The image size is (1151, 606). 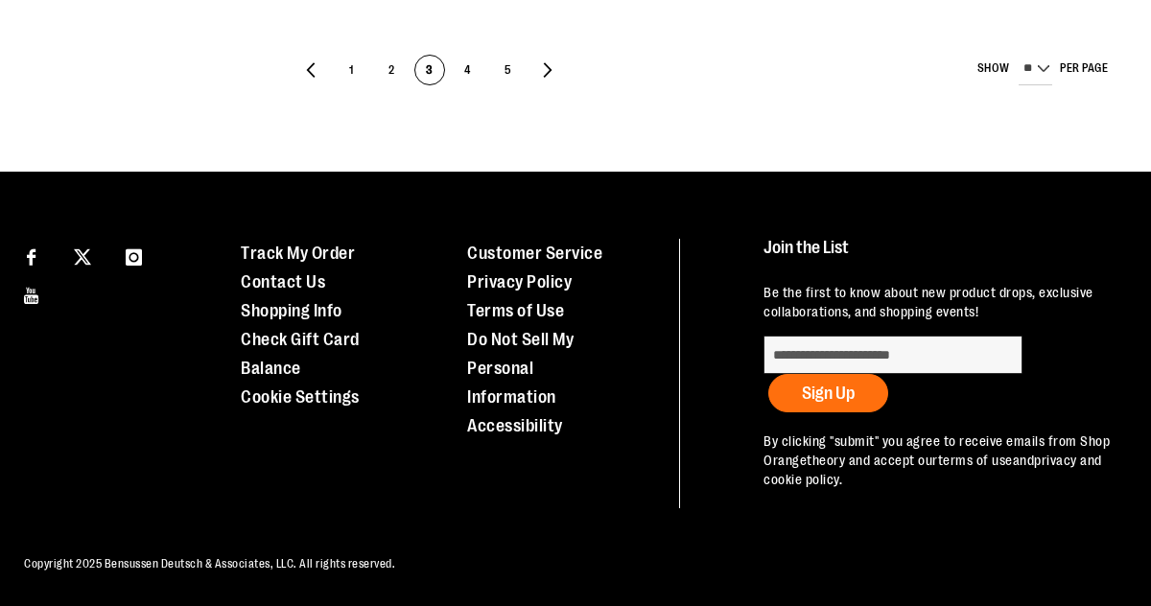 I want to click on span: 3, so click(x=430, y=71).